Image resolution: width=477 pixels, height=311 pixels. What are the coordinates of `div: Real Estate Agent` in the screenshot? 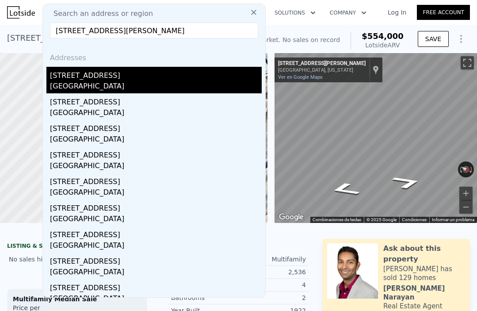 It's located at (413, 306).